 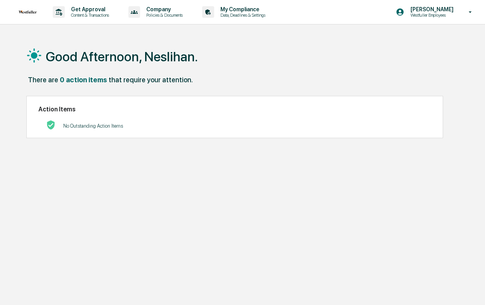 I want to click on img: logo, so click(x=28, y=12).